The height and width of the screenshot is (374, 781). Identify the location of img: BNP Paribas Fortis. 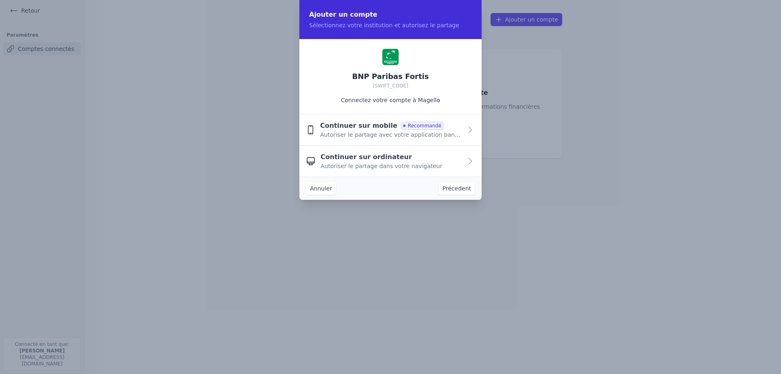
(390, 57).